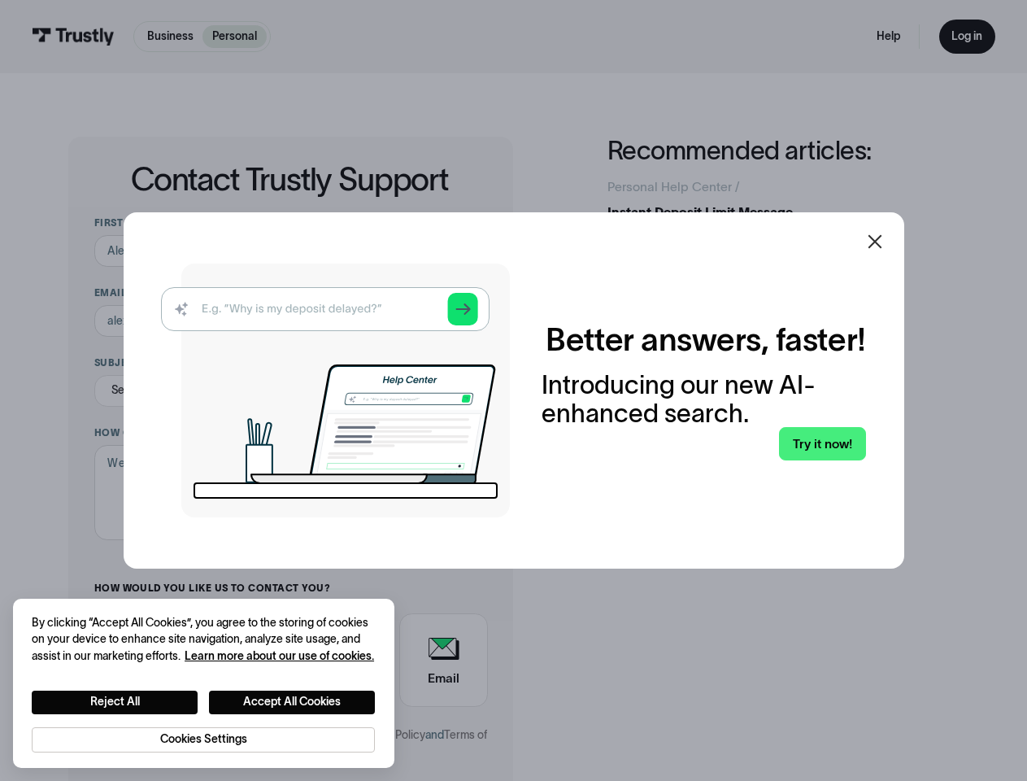  I want to click on div: Cookie banner, so click(203, 683).